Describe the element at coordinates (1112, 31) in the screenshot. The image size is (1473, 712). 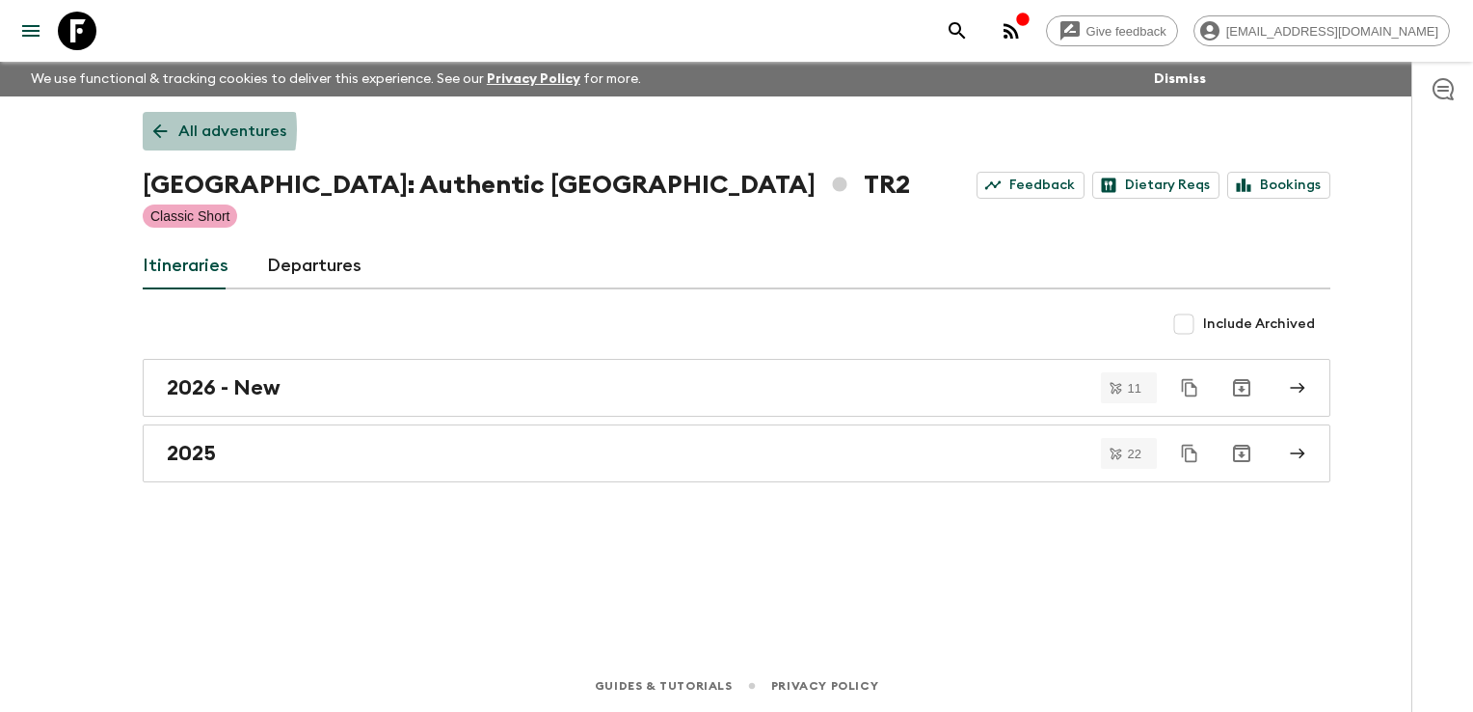
I see `a: Give feedback` at that location.